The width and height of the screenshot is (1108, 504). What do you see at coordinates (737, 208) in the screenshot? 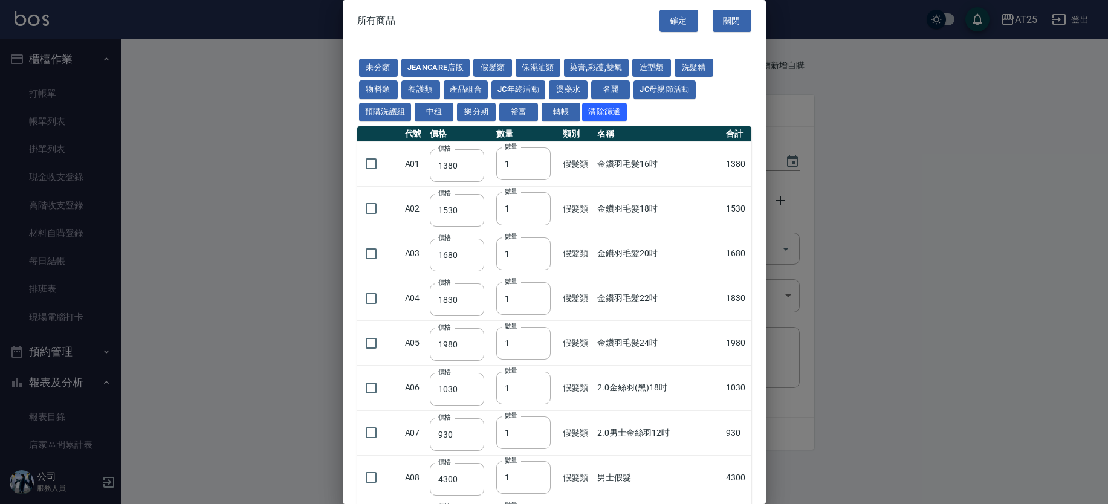
I see `td: 1530` at bounding box center [737, 208].